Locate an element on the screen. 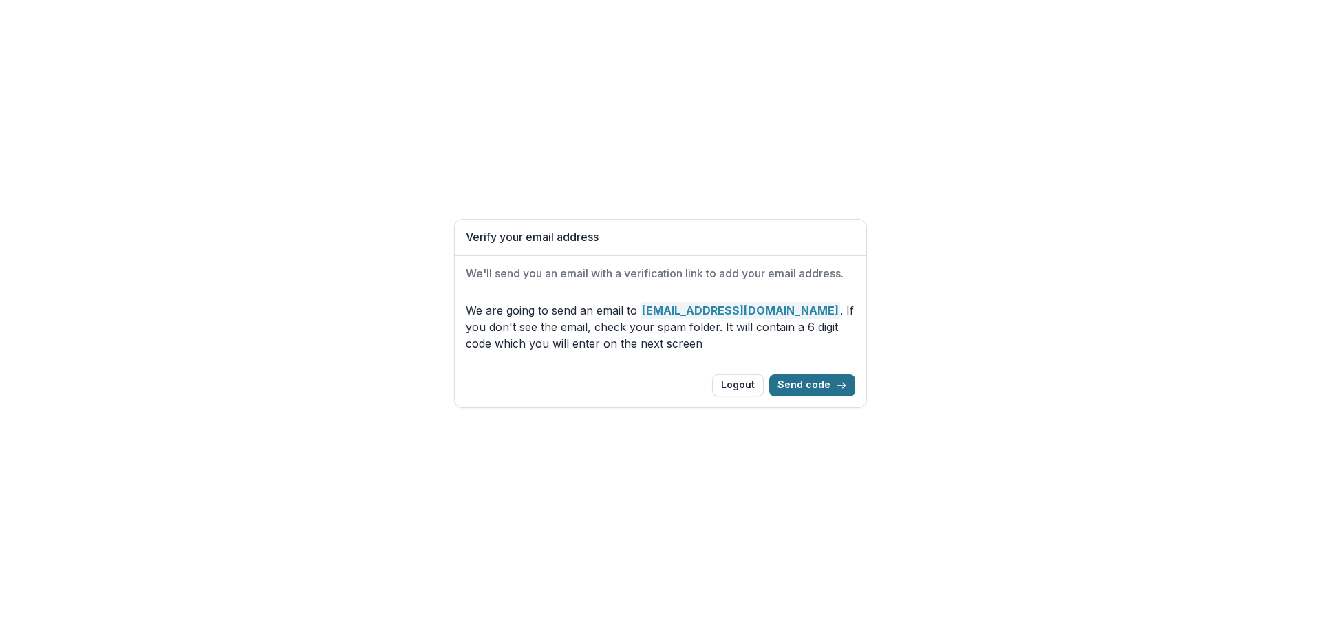 The image size is (1321, 627). p: We are going to send an email to . If you don't see the email, check your spam folder. It will co... is located at coordinates (660, 327).